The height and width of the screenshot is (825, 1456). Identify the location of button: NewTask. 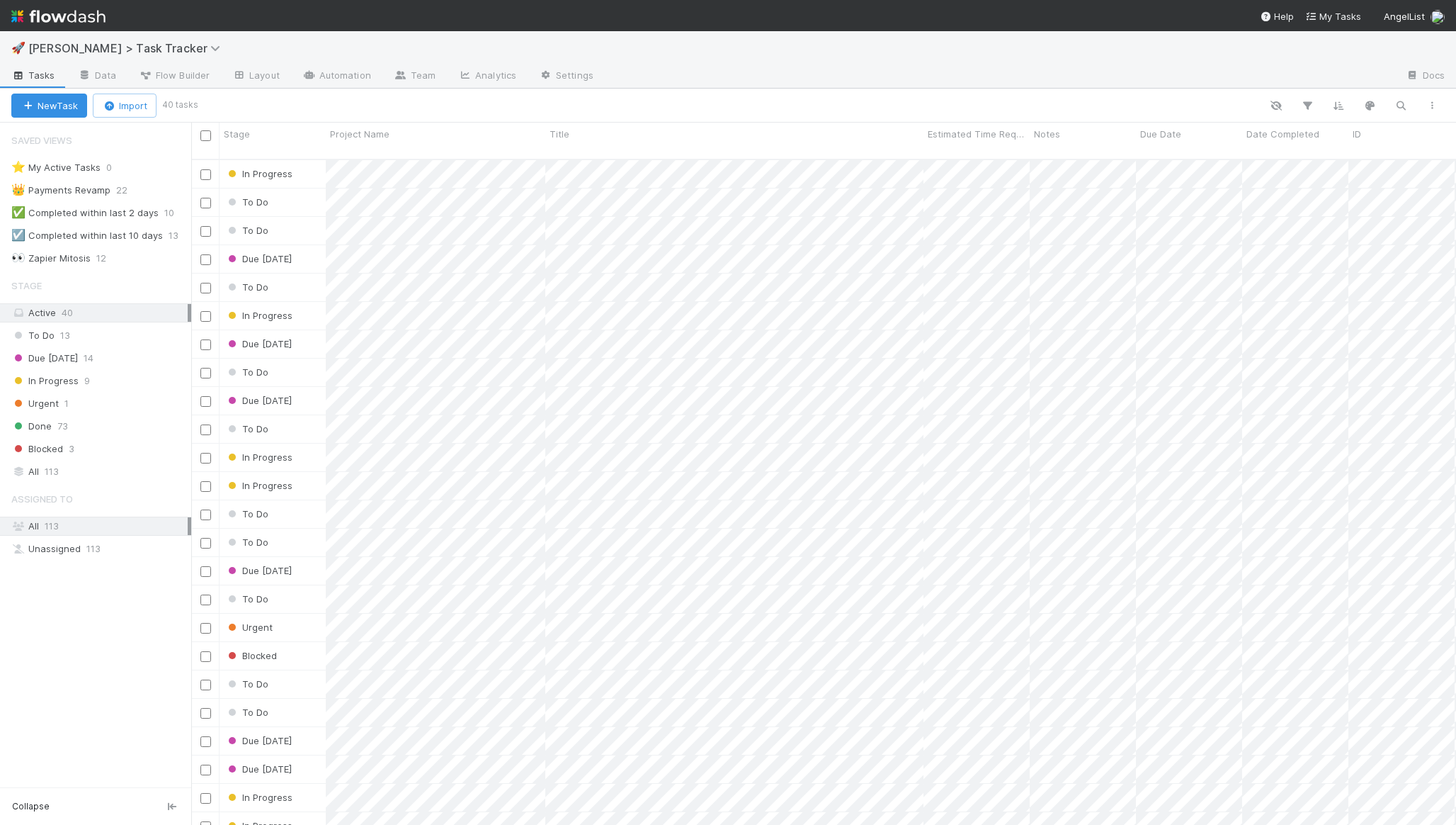
(49, 105).